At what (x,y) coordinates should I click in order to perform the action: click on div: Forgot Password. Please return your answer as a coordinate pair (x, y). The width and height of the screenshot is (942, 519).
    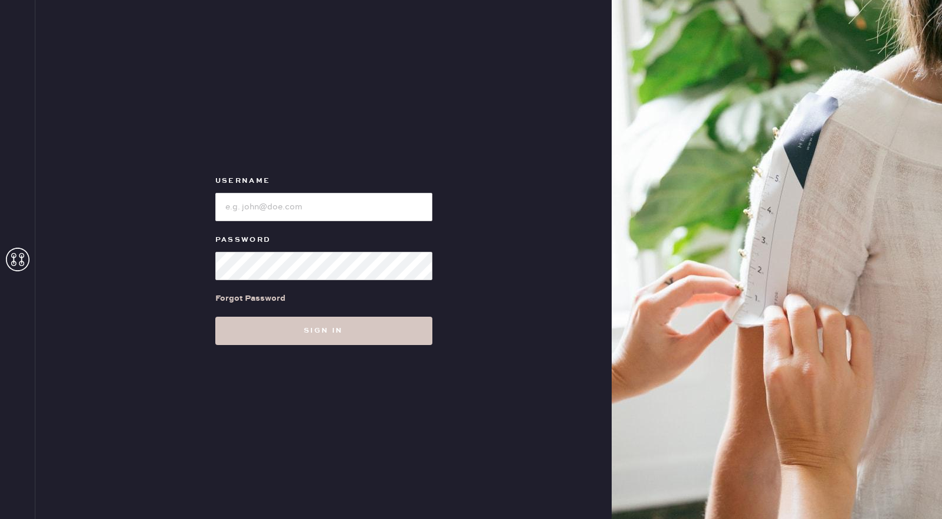
    Looking at the image, I should click on (250, 299).